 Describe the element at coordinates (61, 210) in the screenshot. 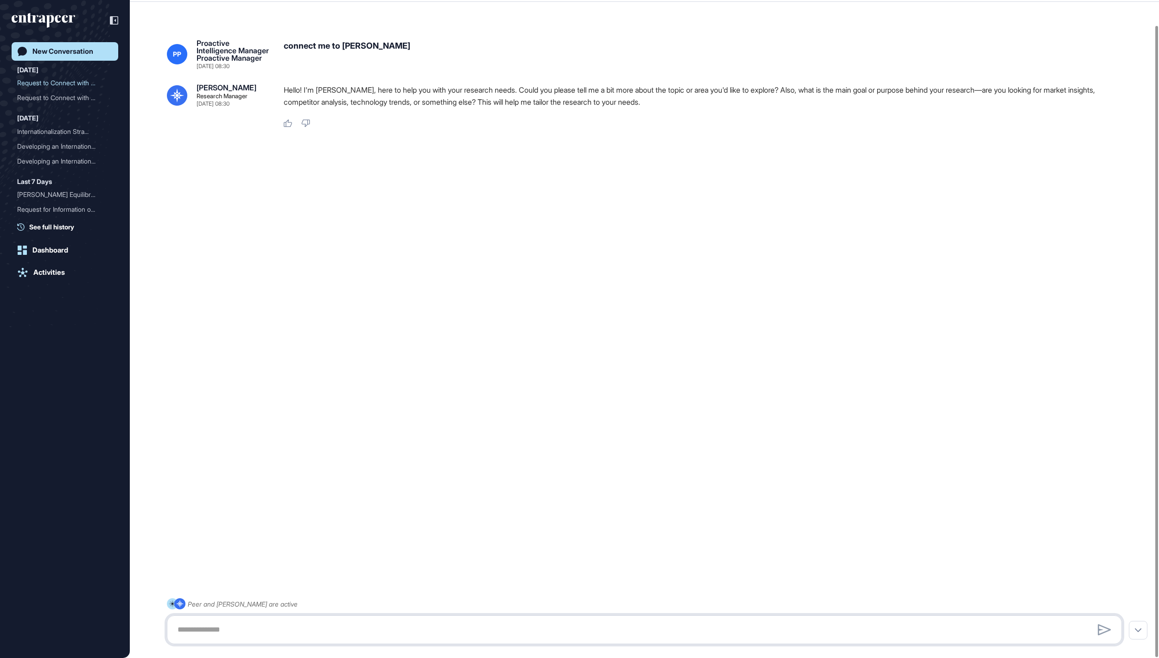

I see `div: Request for Information o...` at that location.